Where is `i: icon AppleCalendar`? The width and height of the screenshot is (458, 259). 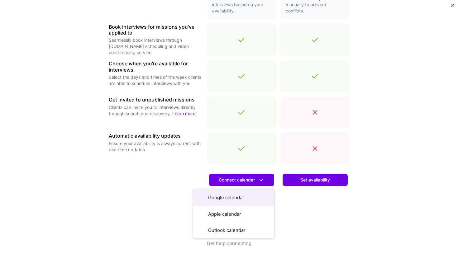
i: icon AppleCalendar is located at coordinates (201, 214).